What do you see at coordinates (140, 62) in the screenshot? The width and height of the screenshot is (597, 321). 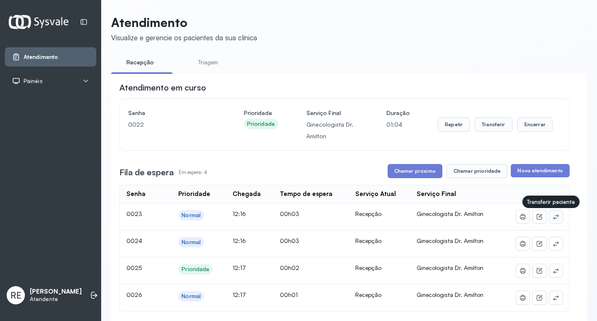 I see `a: Recepção` at bounding box center [140, 62].